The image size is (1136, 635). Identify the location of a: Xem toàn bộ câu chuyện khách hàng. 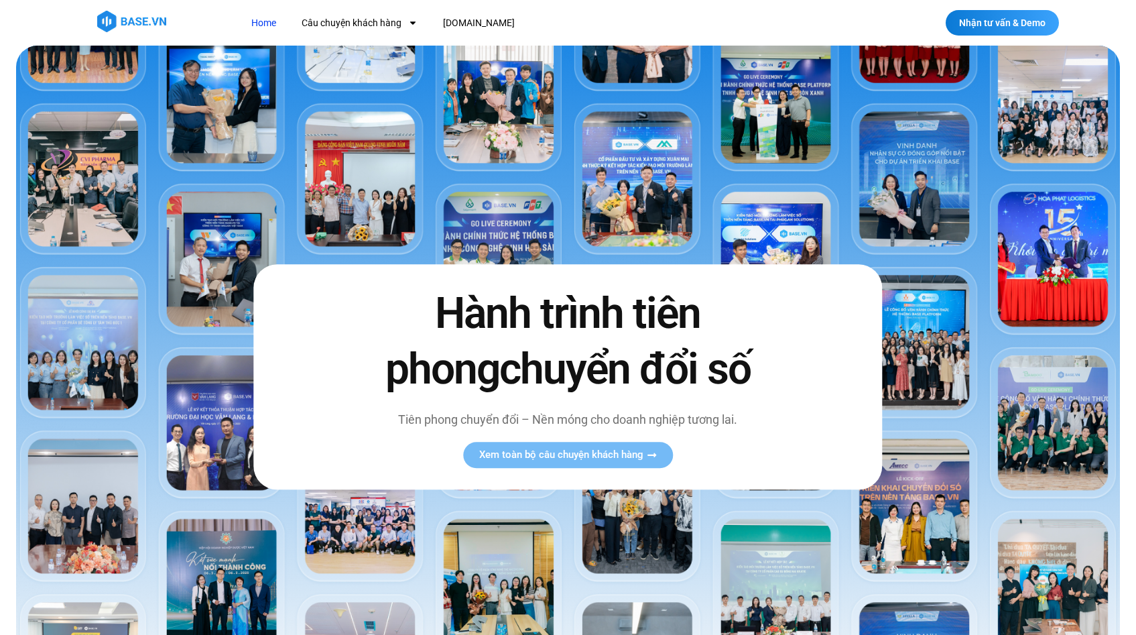
(568, 454).